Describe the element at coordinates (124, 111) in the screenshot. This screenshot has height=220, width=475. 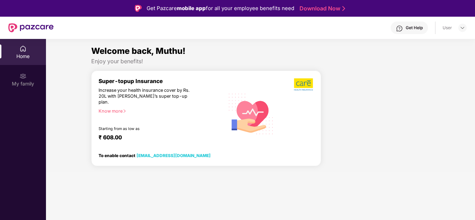
I see `span: right` at that location.